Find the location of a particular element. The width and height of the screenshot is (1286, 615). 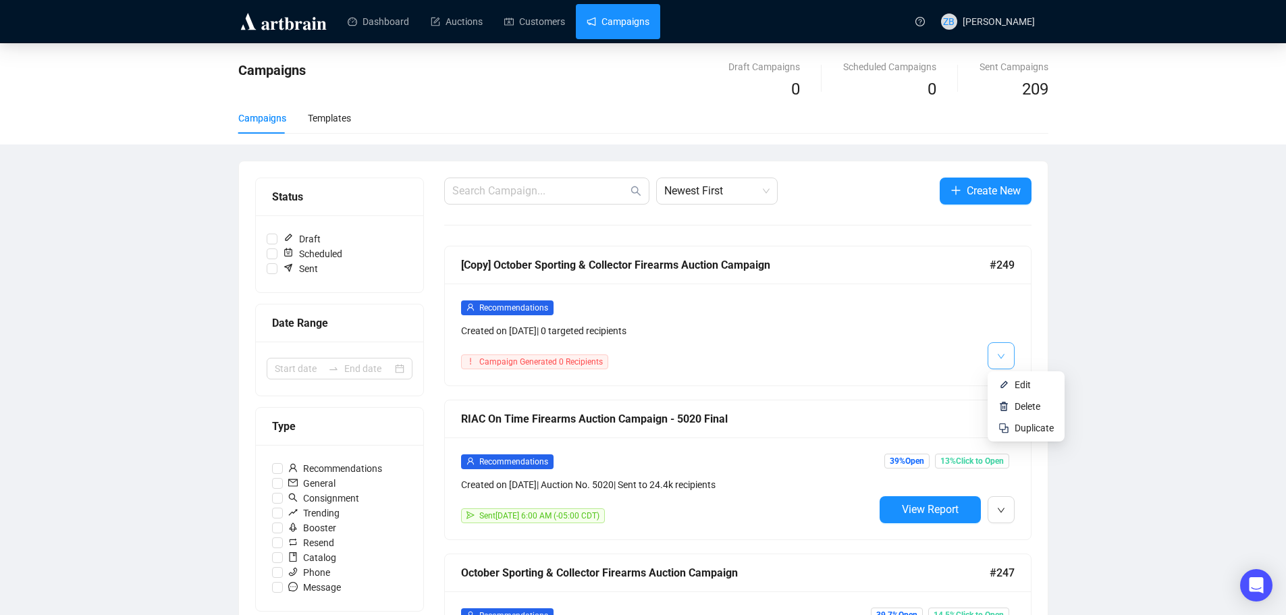

span: plus is located at coordinates (956, 190).